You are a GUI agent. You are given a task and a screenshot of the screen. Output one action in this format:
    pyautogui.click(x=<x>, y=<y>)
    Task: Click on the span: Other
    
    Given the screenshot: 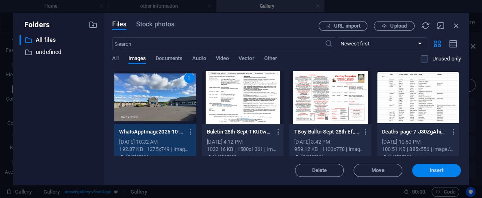 What is the action you would take?
    pyautogui.click(x=270, y=59)
    